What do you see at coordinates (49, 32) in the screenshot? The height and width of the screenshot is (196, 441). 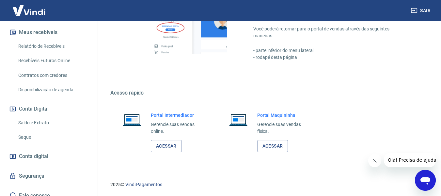 I see `button: Meus recebíveis` at bounding box center [49, 32].